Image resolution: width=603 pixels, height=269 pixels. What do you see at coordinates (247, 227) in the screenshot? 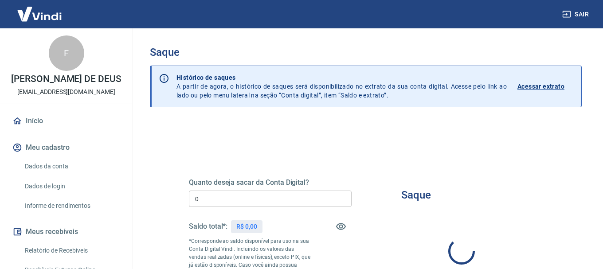
I see `p: R$ 0,00` at bounding box center [247, 227].